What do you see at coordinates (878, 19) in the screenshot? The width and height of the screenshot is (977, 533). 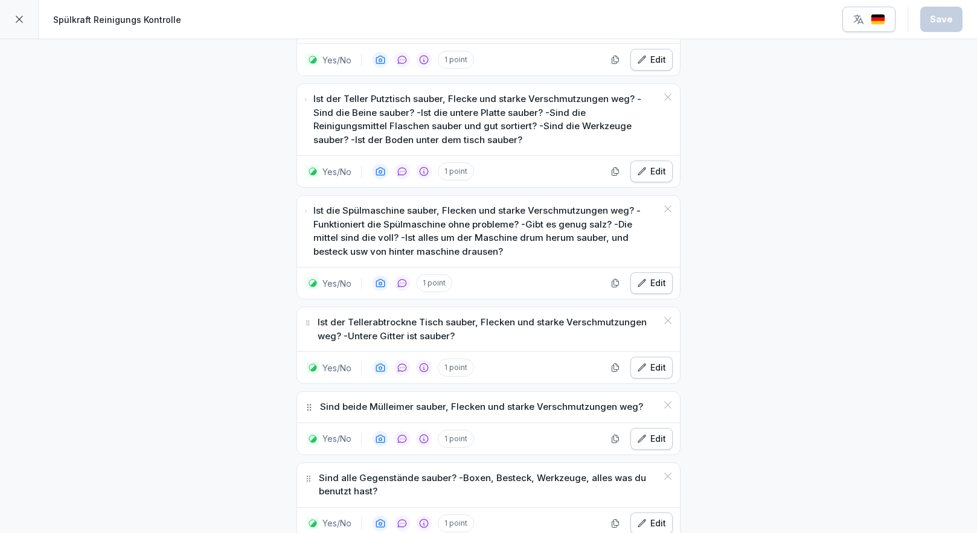 I see `img: de.svg` at bounding box center [878, 19].